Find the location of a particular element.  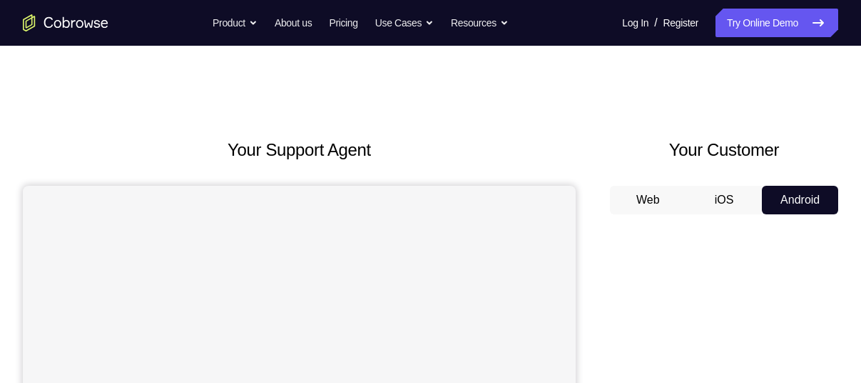

a: Go to the home page is located at coordinates (66, 23).